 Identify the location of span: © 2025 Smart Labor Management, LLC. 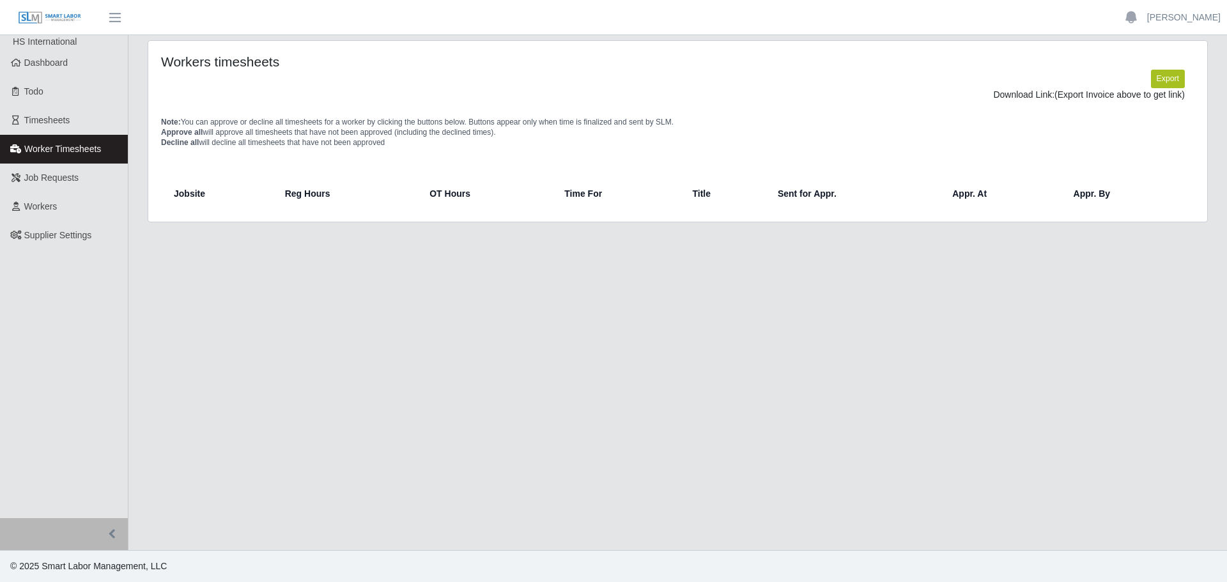
(88, 566).